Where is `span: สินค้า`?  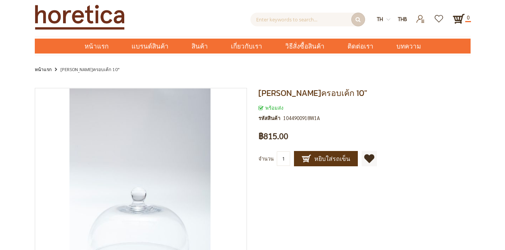 span: สินค้า is located at coordinates (200, 46).